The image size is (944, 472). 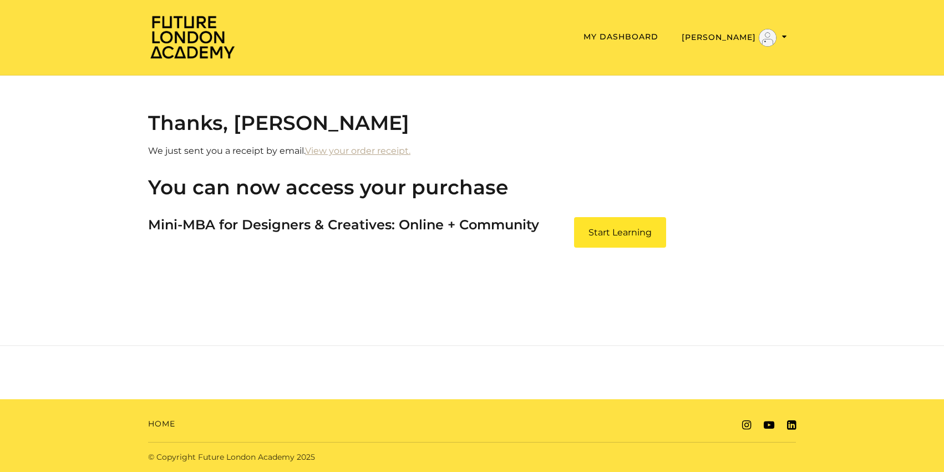 I want to click on p: We just sent you a receipt by email., so click(x=472, y=151).